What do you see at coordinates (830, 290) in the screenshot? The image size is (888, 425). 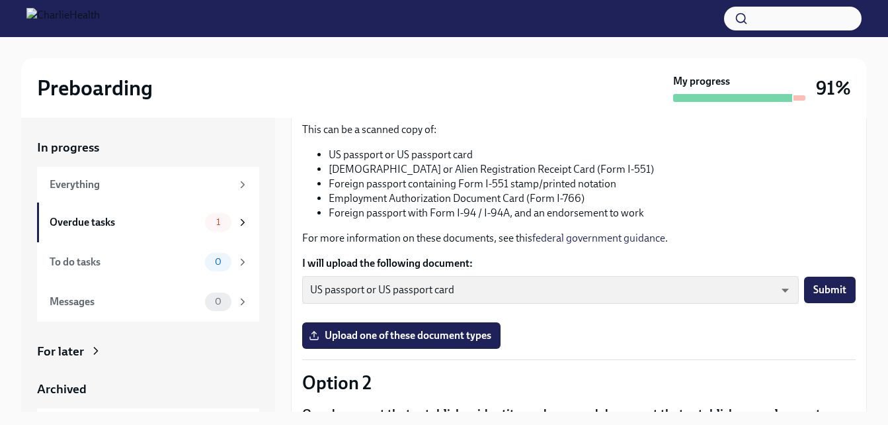 I see `span: Submit` at bounding box center [830, 290].